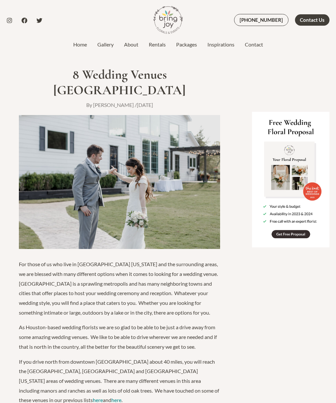  Describe the element at coordinates (80, 45) in the screenshot. I see `a: Home` at that location.